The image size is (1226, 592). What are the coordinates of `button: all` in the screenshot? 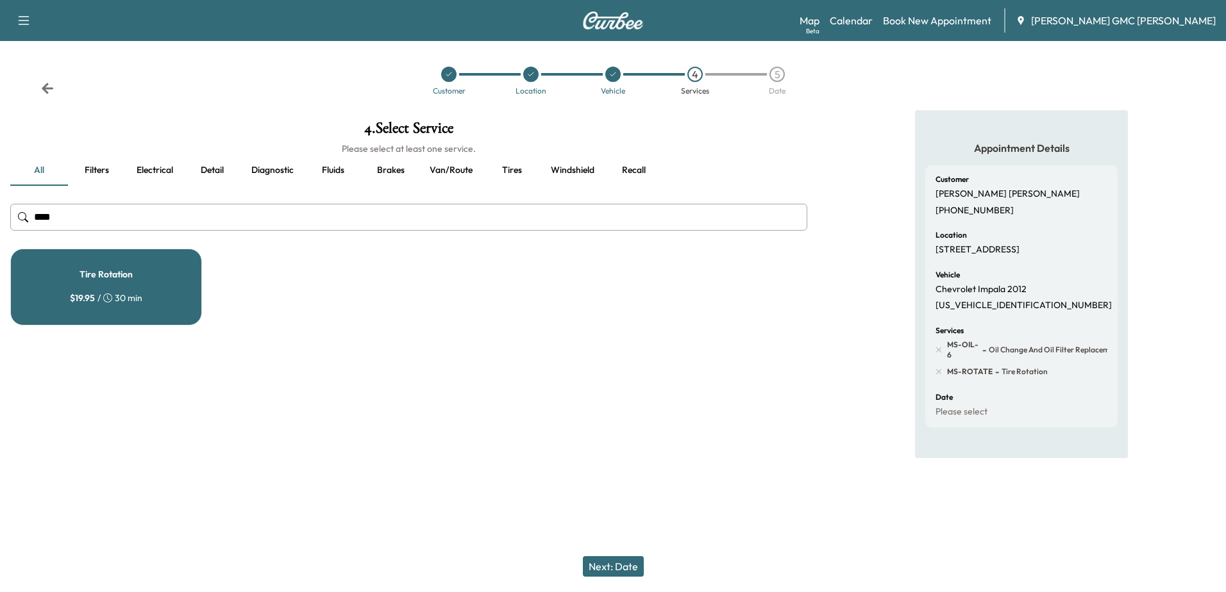 It's located at (39, 171).